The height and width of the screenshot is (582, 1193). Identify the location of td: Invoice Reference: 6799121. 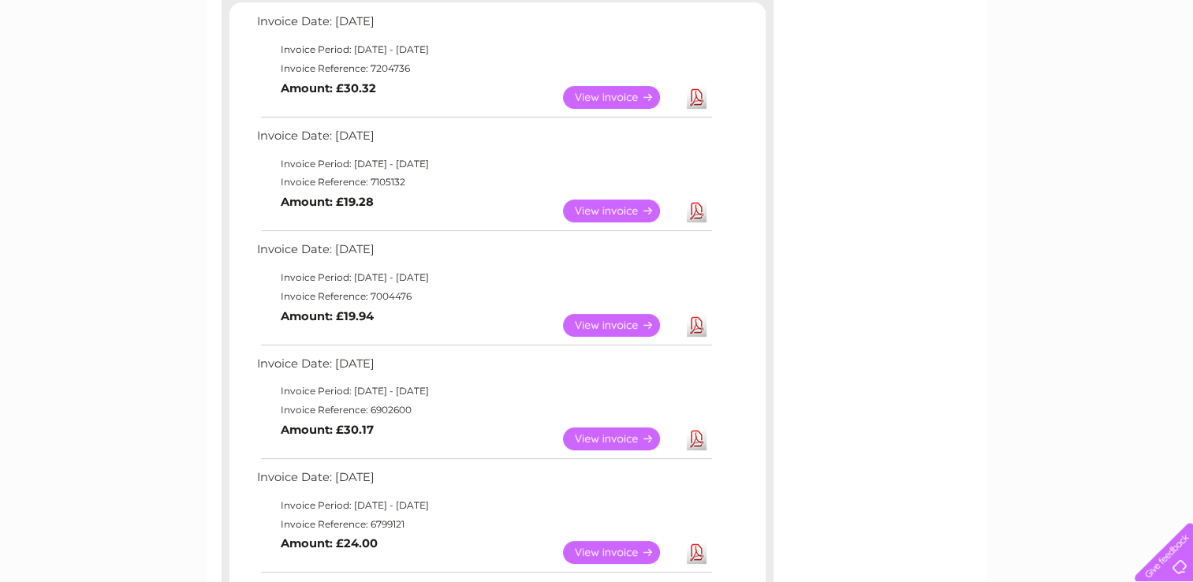
(483, 524).